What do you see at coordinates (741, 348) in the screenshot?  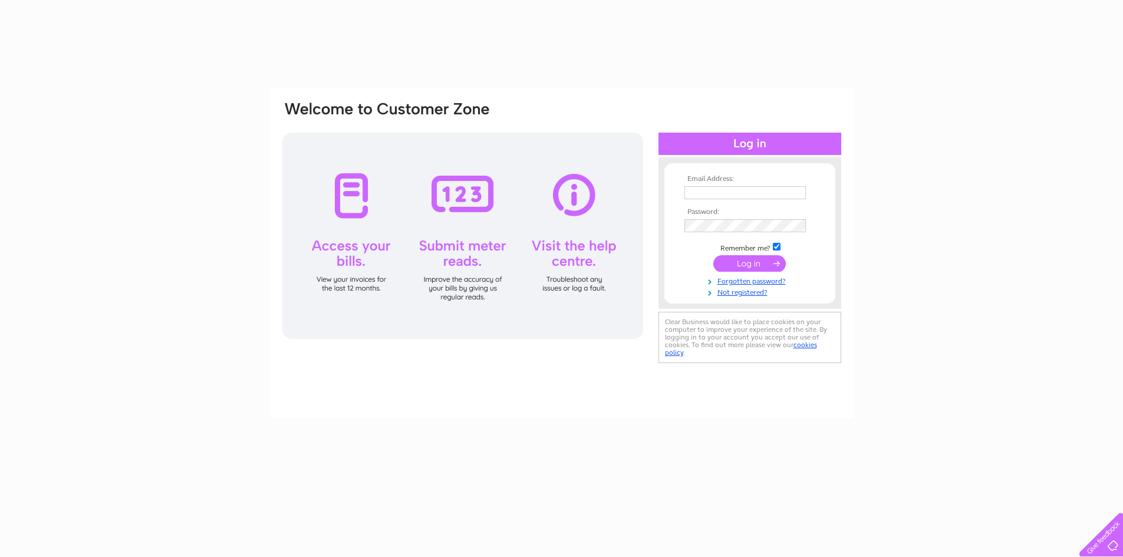 I see `a: cookies policy` at bounding box center [741, 348].